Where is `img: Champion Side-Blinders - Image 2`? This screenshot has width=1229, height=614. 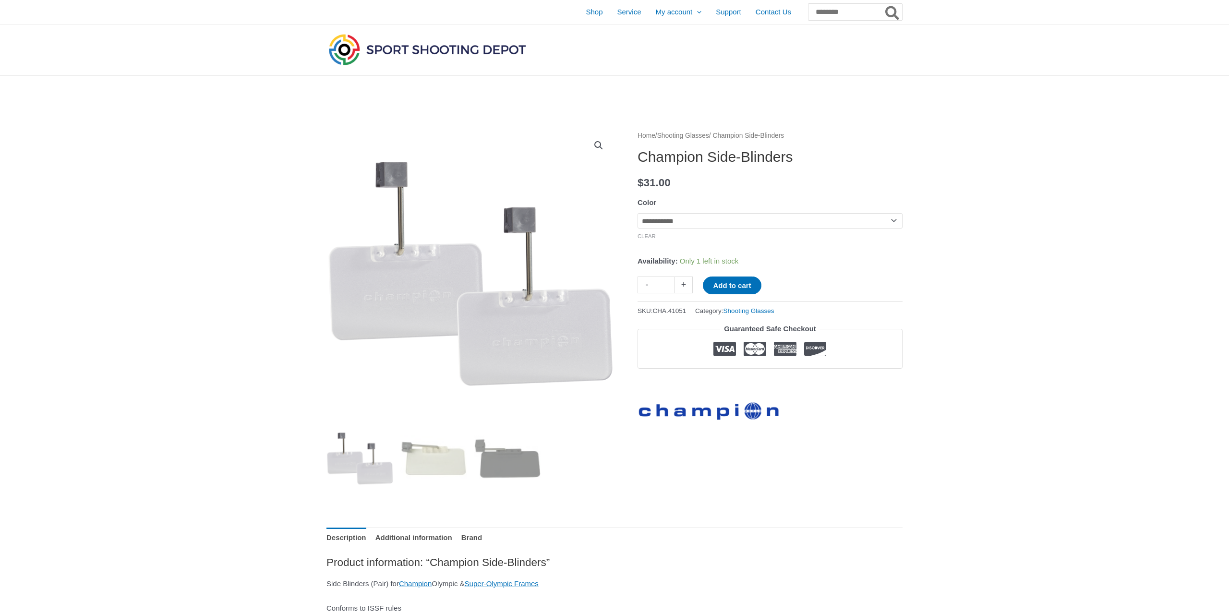
img: Champion Side-Blinders - Image 2 is located at coordinates (434, 458).